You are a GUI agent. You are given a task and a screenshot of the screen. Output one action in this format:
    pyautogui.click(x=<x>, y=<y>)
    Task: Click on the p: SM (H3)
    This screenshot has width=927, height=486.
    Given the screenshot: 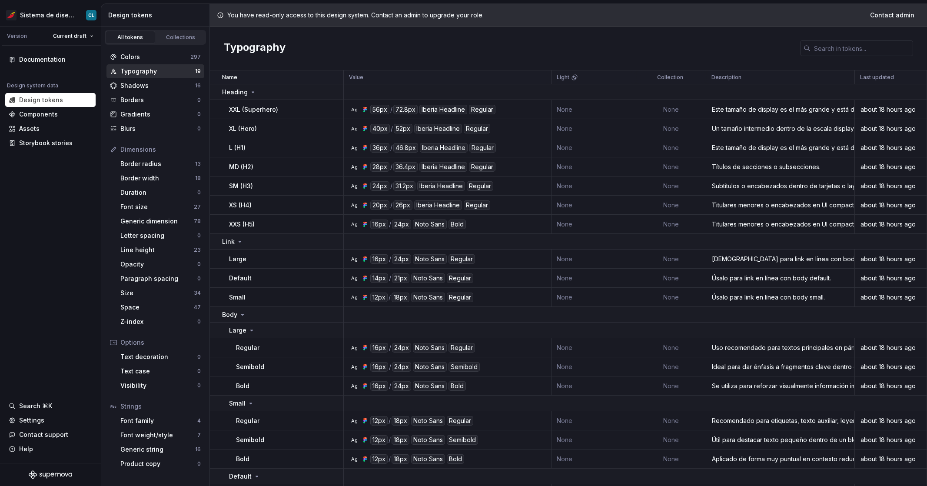 What is the action you would take?
    pyautogui.click(x=241, y=186)
    